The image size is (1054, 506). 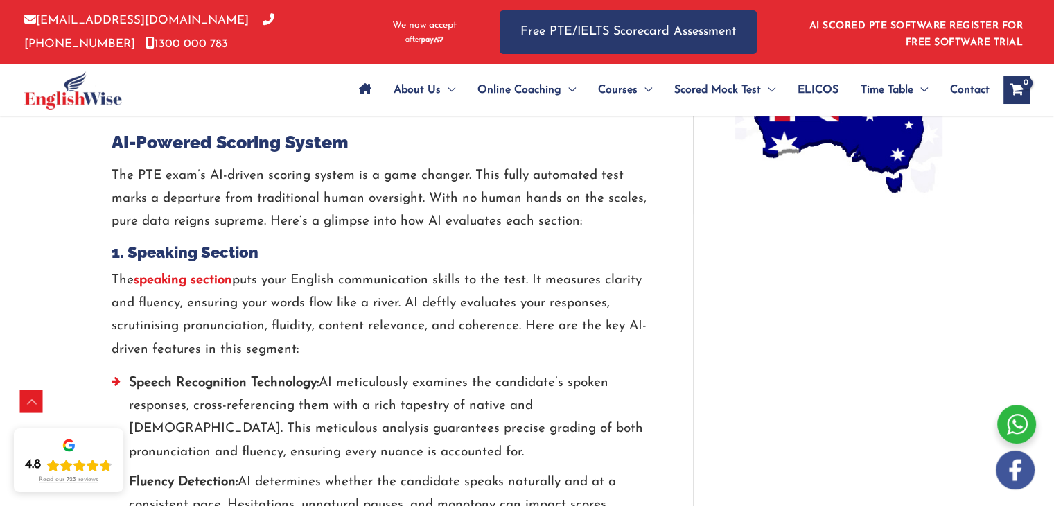 I want to click on a: AI SCORED PTE SOFTWARE REGISTER FOR FREE SOFTWARE TRIAL, so click(x=916, y=34).